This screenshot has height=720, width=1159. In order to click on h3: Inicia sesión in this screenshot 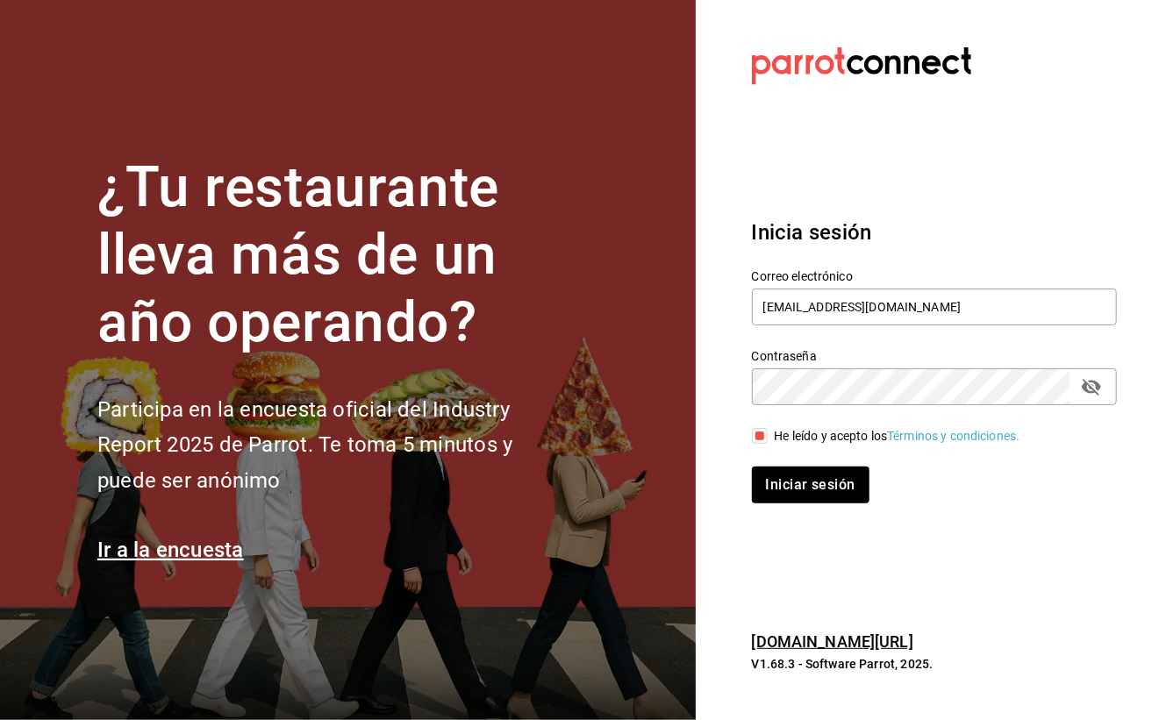, I will do `click(934, 233)`.